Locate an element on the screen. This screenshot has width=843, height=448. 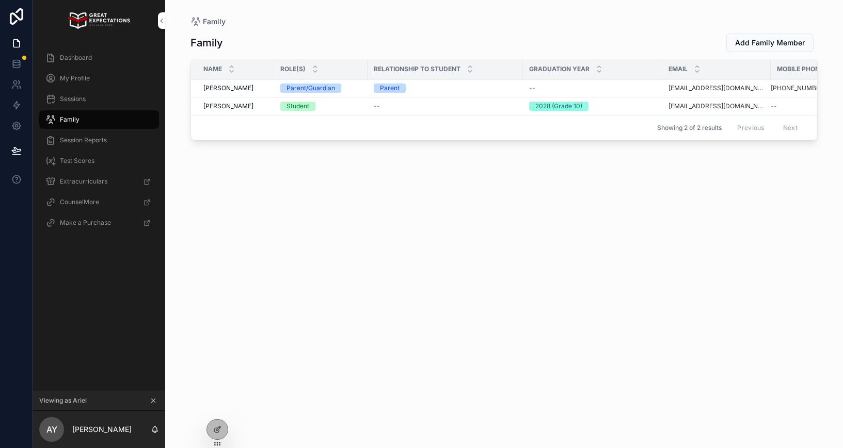
a: Make a Purchase is located at coordinates (99, 223).